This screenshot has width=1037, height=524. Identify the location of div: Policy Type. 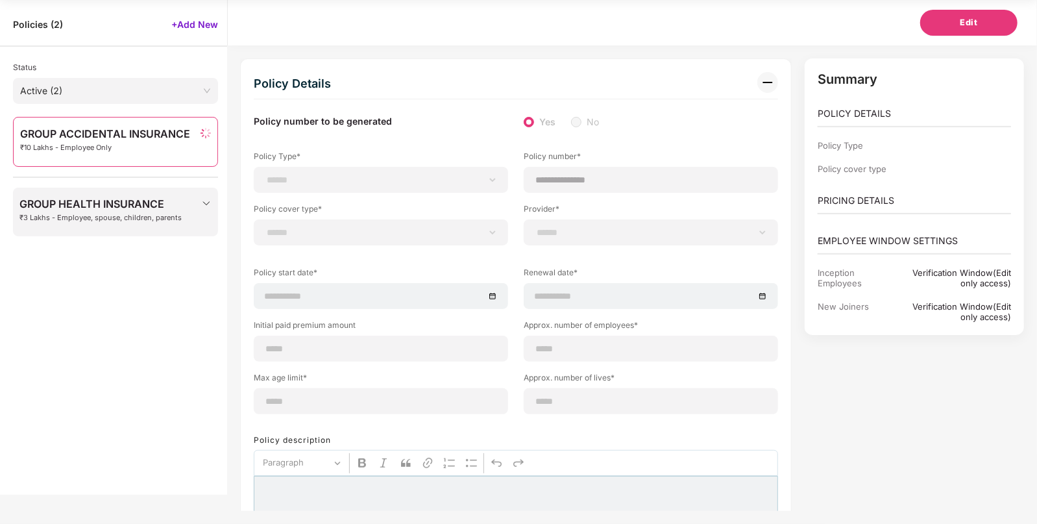
(858, 145).